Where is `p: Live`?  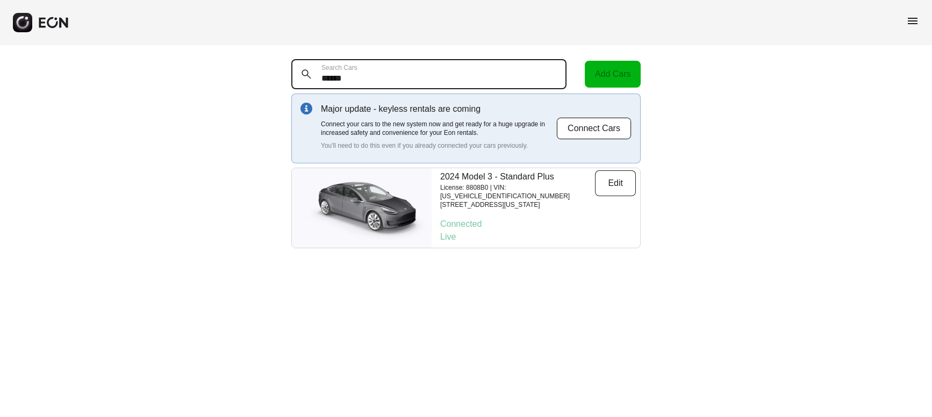 p: Live is located at coordinates (538, 237).